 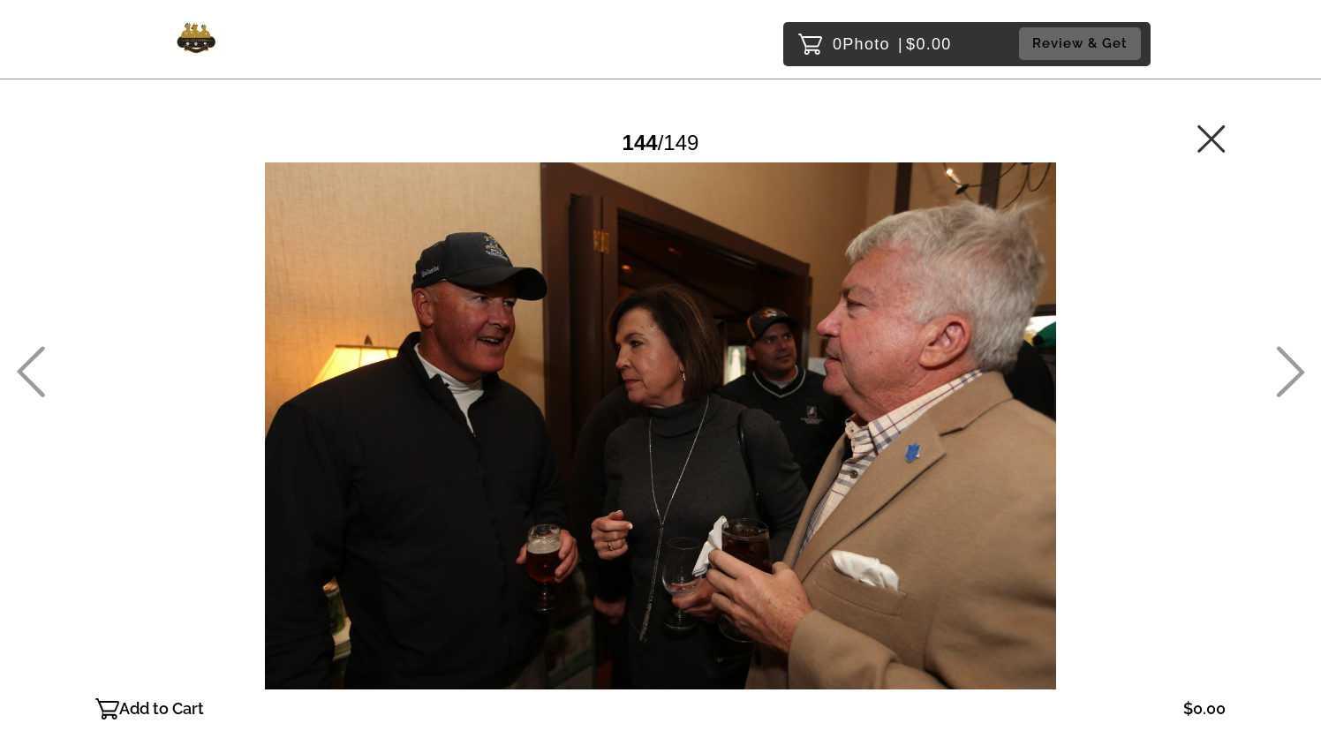 What do you see at coordinates (162, 709) in the screenshot?
I see `p: Add to Cart` at bounding box center [162, 709].